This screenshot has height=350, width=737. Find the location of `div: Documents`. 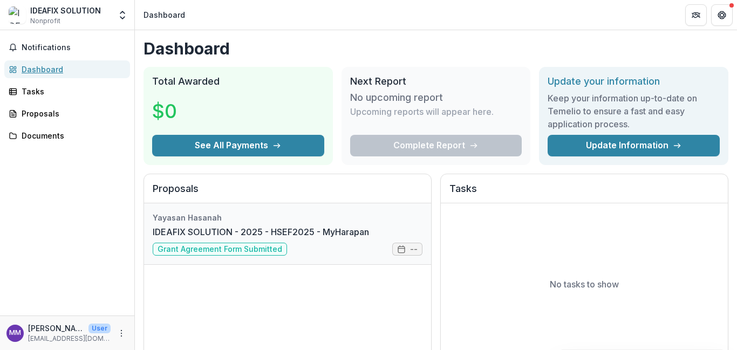

div: Documents is located at coordinates (71, 135).